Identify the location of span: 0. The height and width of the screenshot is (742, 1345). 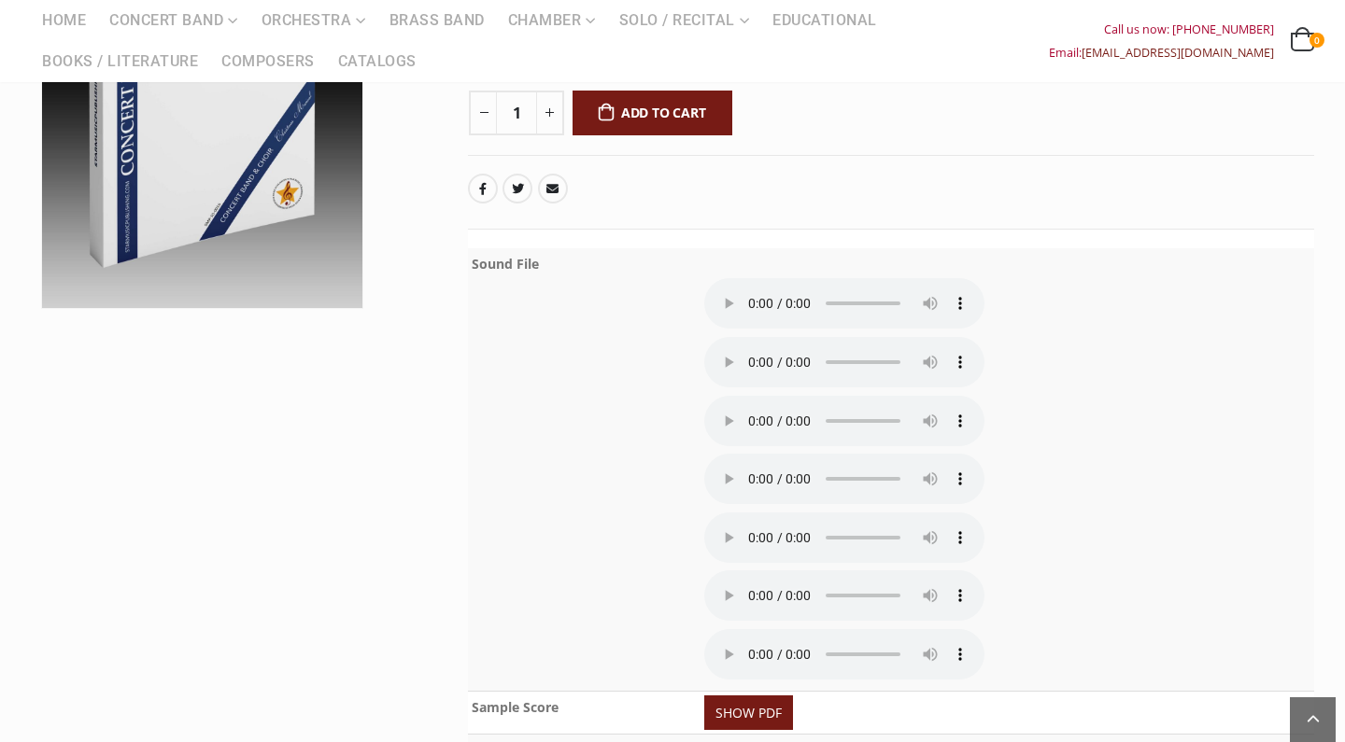
(1317, 40).